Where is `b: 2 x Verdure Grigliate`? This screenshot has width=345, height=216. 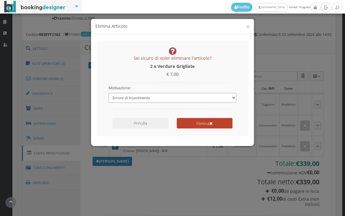 b: 2 x Verdure Grigliate is located at coordinates (173, 66).